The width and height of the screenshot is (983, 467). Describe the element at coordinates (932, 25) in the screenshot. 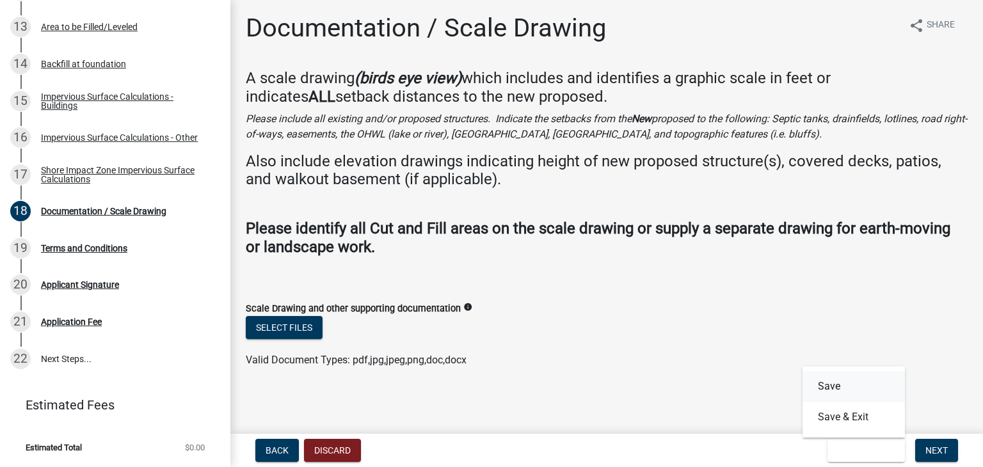

I see `button: shareShare` at that location.